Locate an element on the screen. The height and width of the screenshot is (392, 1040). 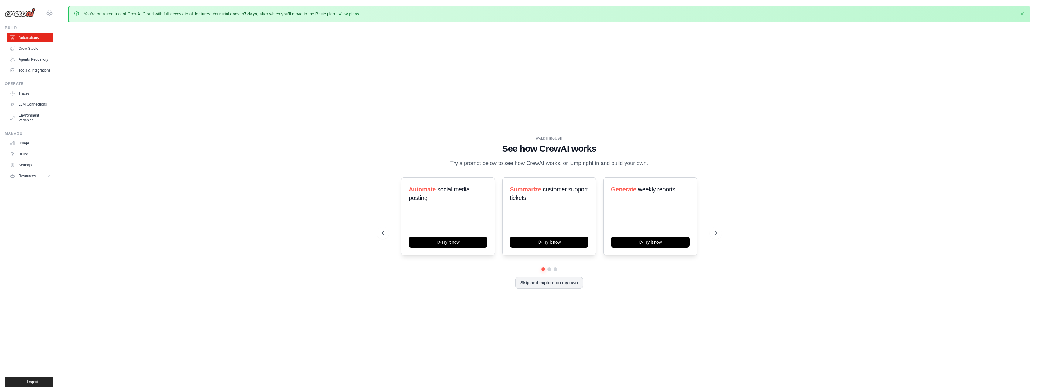
div: WALKTHROUGH is located at coordinates (549, 138).